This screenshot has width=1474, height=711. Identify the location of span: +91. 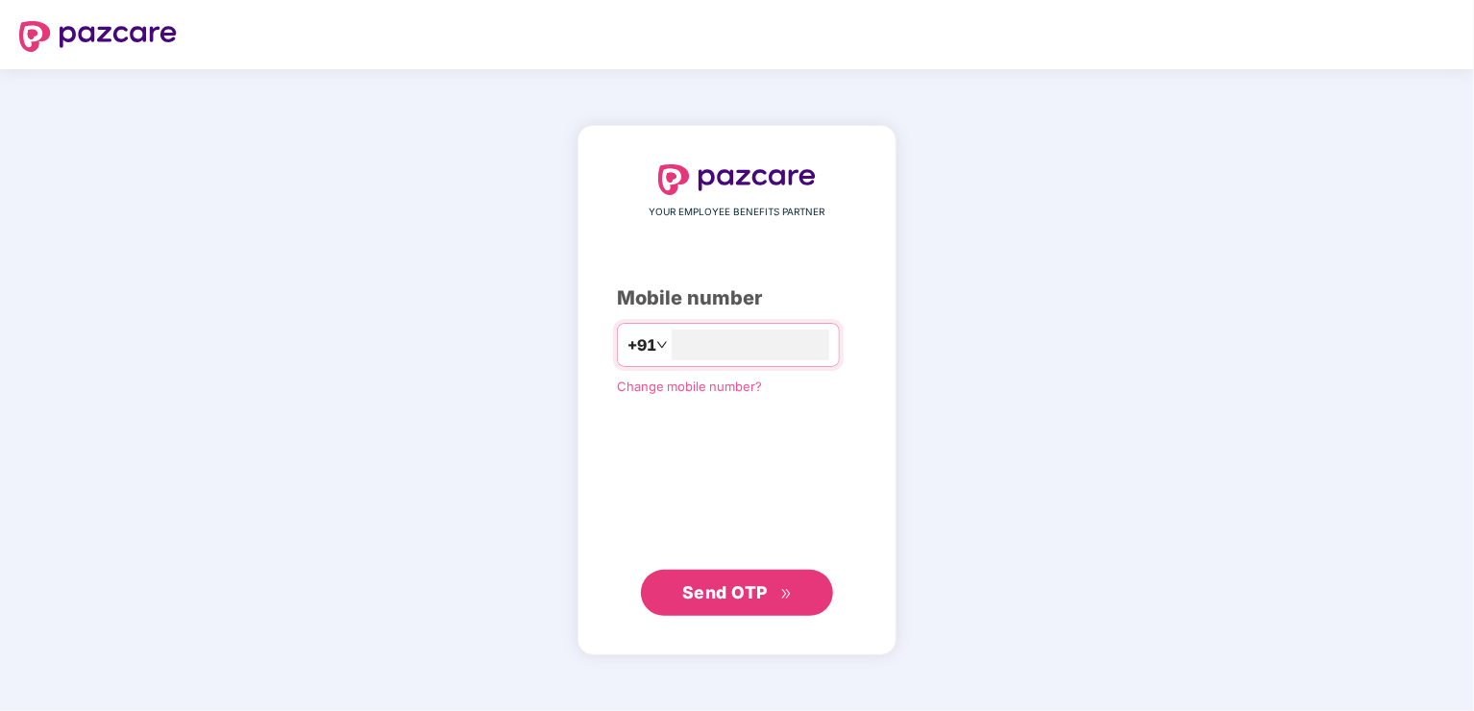
(642, 345).